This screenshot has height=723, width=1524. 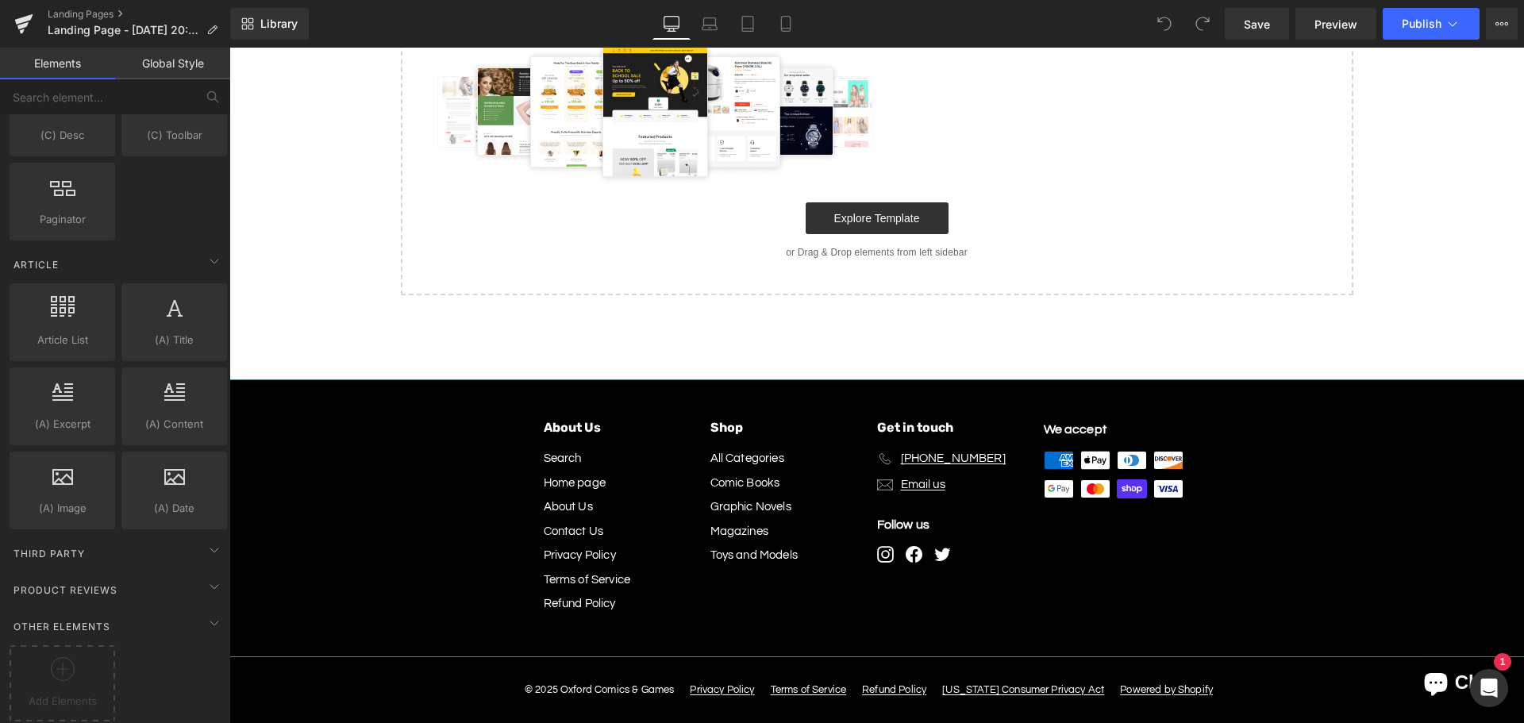 I want to click on div: Follow us, so click(x=731, y=477).